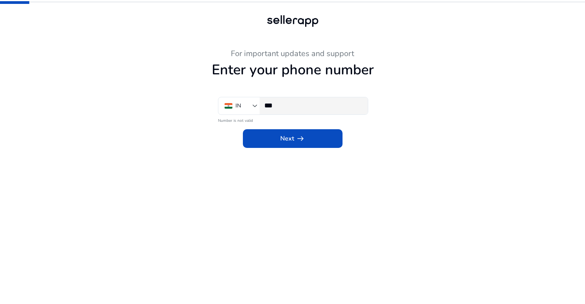 This screenshot has width=585, height=304. What do you see at coordinates (300, 138) in the screenshot?
I see `span: arrow_right_alt` at bounding box center [300, 138].